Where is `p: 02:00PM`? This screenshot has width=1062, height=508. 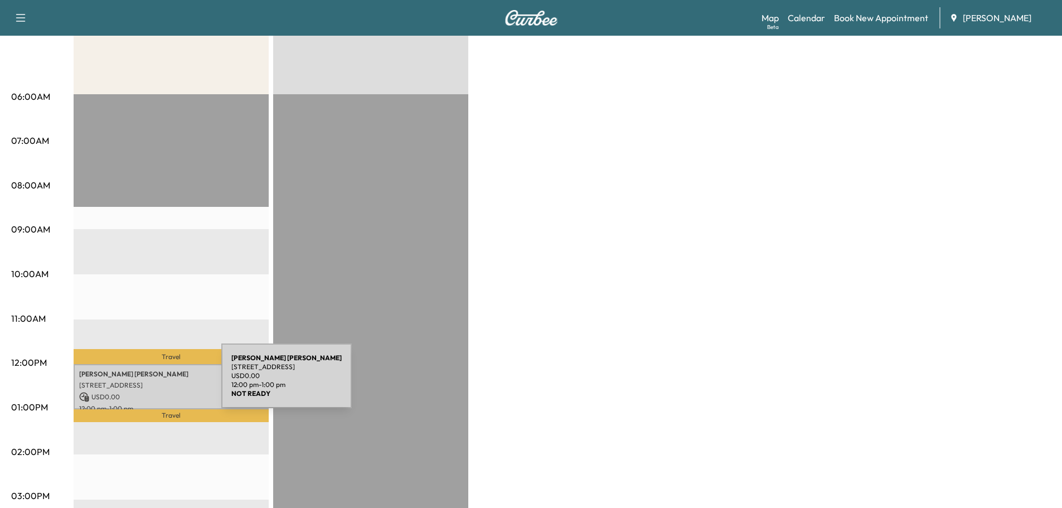
p: 02:00PM is located at coordinates (30, 451).